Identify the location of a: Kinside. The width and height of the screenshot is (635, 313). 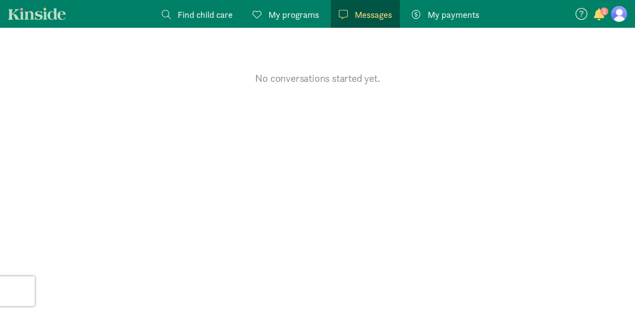
(37, 13).